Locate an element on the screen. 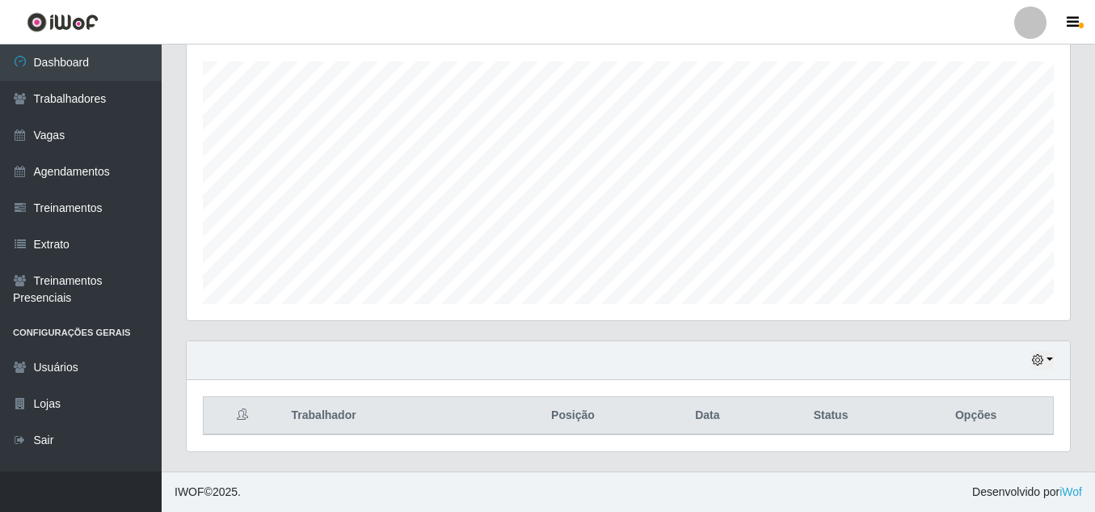 This screenshot has width=1095, height=512. th: Opções is located at coordinates (976, 415).